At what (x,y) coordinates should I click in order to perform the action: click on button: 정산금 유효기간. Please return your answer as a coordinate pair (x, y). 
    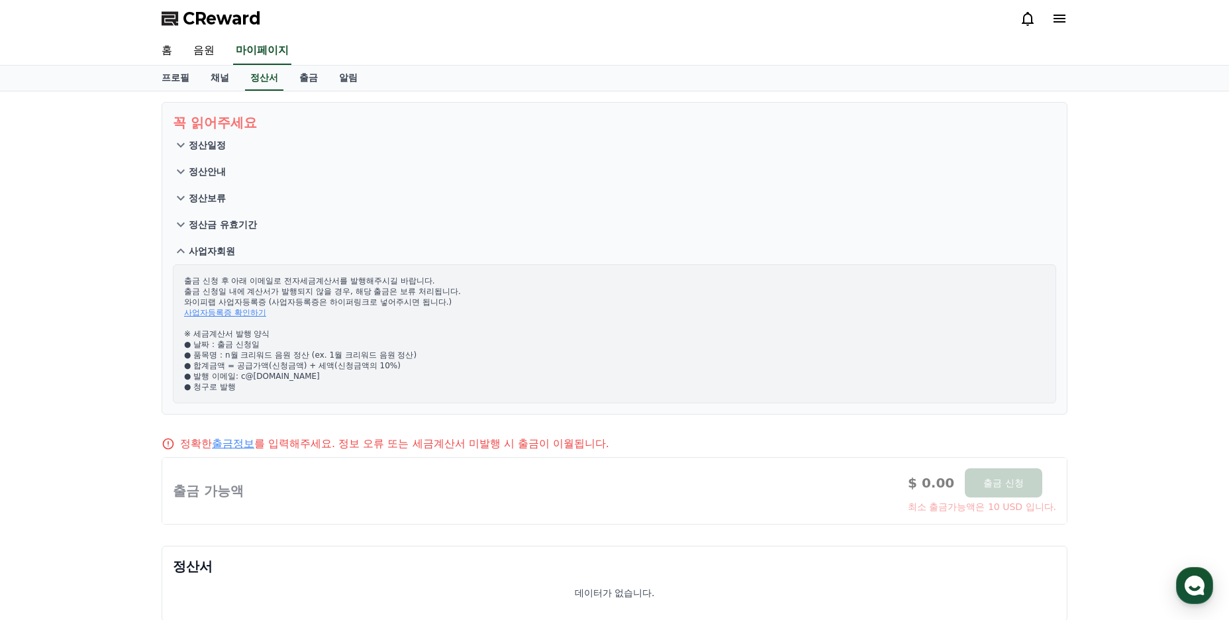
    Looking at the image, I should click on (614, 224).